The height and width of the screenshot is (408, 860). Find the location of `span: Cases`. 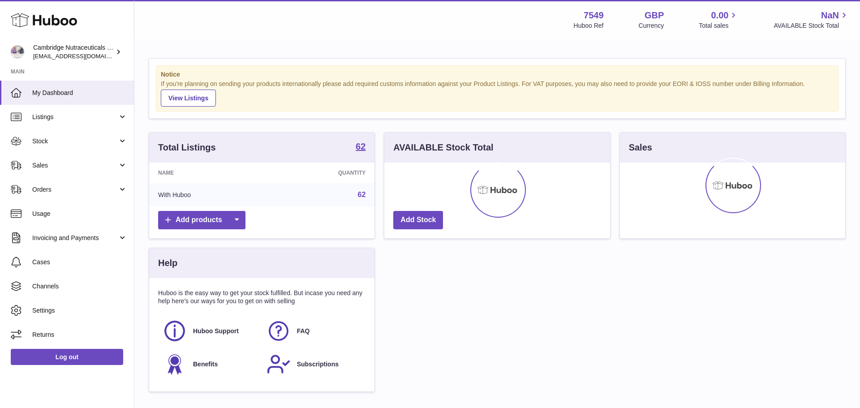

span: Cases is located at coordinates (80, 262).